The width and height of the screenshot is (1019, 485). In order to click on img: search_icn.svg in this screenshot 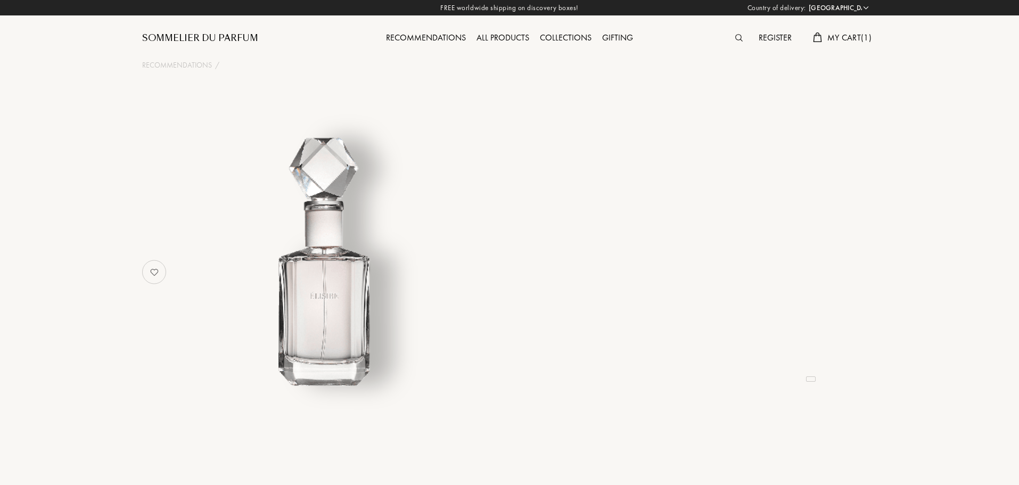, I will do `click(739, 38)`.